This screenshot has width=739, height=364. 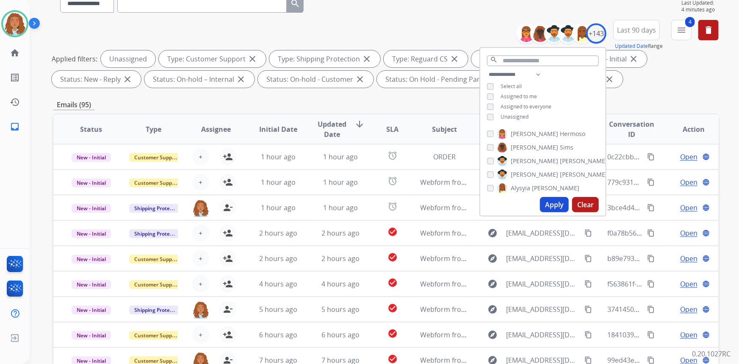 What do you see at coordinates (15, 102) in the screenshot?
I see `mat-icon: history` at bounding box center [15, 102].